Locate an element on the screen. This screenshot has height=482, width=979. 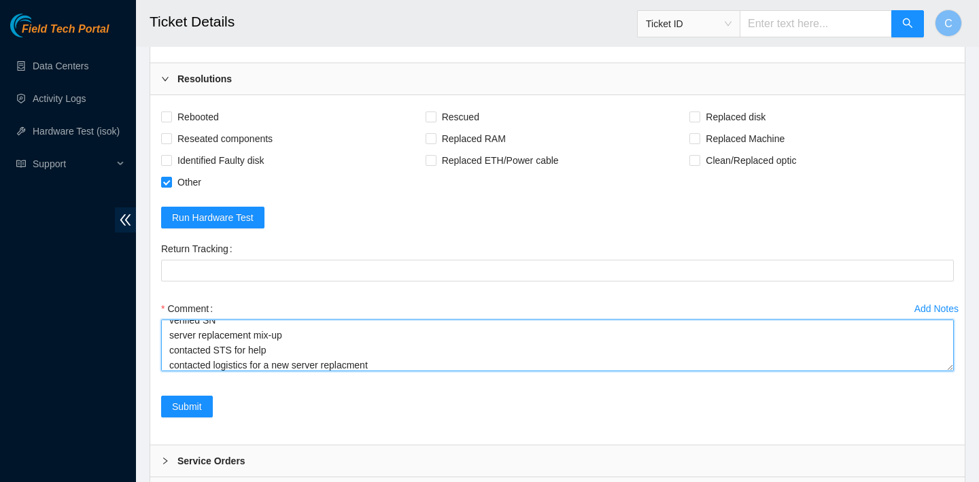
button: search is located at coordinates (908, 24).